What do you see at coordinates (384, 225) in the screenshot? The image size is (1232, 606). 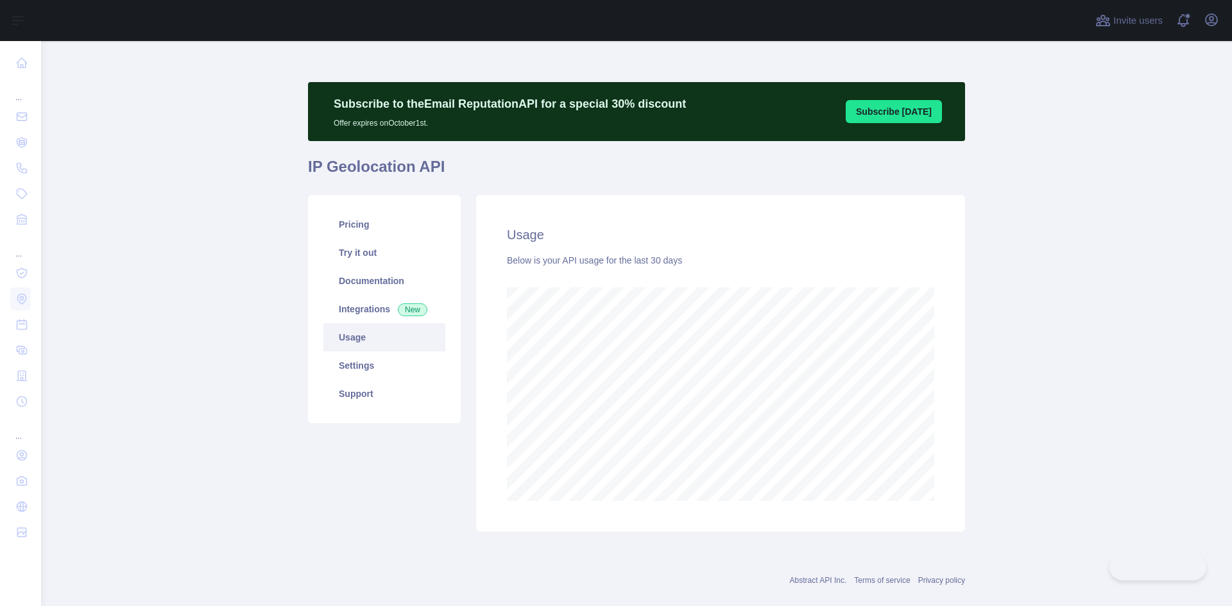 I see `a: Pricing` at bounding box center [384, 225].